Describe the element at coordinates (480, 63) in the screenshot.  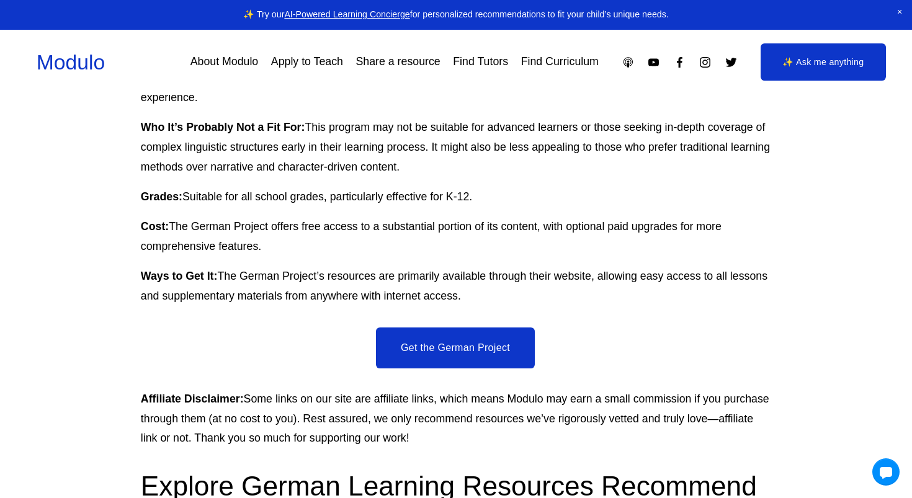
I see `a: Find Tutors` at that location.